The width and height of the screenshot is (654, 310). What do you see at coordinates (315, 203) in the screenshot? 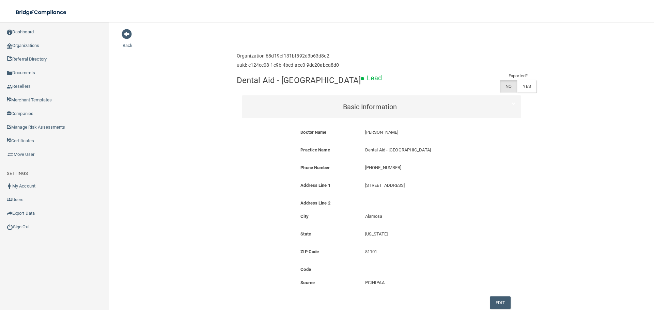
I see `b: Address Line 2` at bounding box center [315, 203].